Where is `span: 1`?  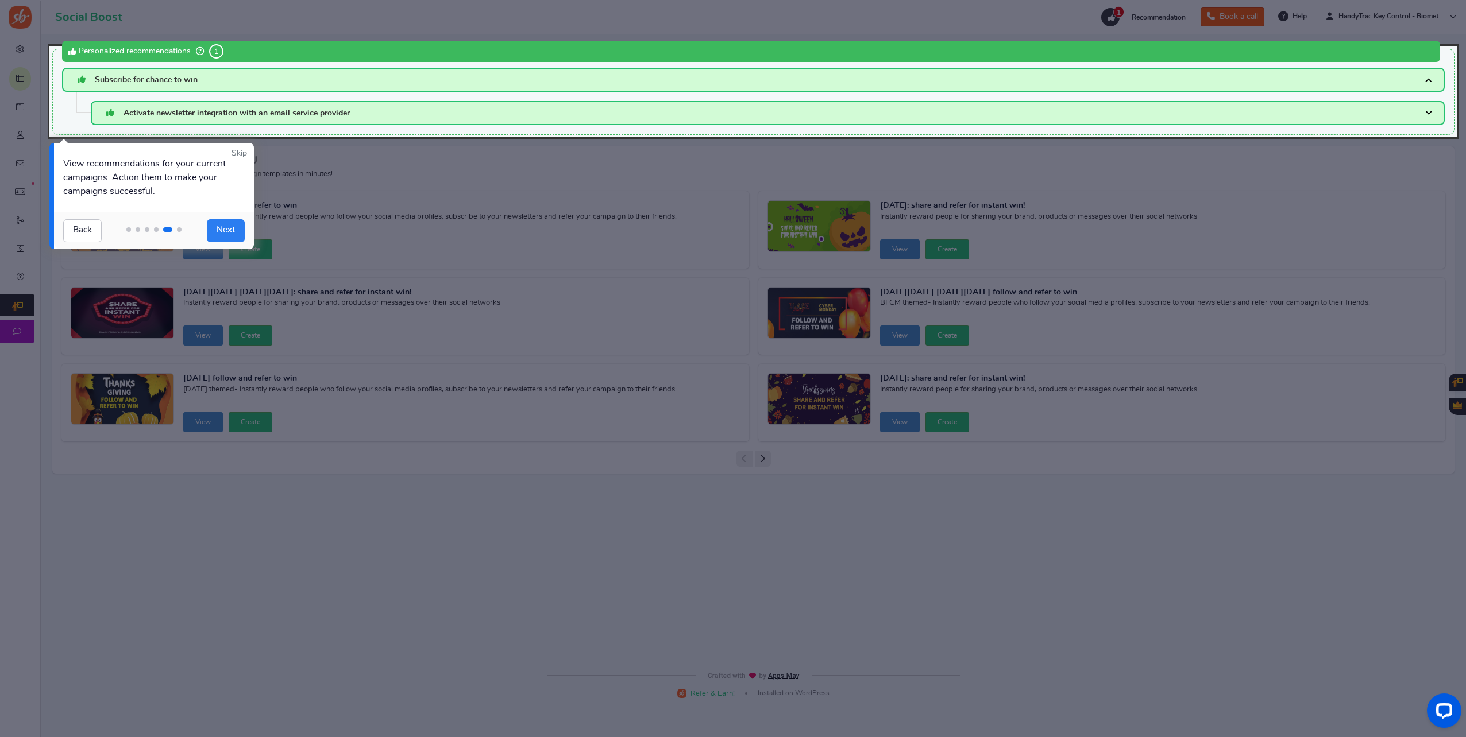
span: 1 is located at coordinates (216, 51).